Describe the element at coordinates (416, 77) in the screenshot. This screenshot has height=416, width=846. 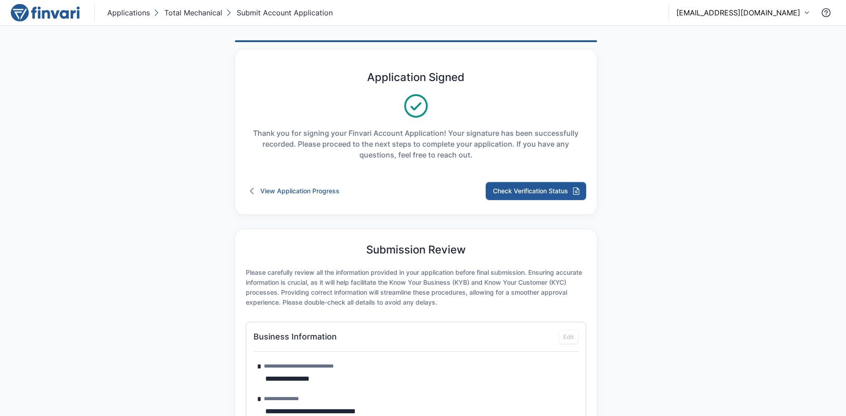
I see `h5: Application Signed` at that location.